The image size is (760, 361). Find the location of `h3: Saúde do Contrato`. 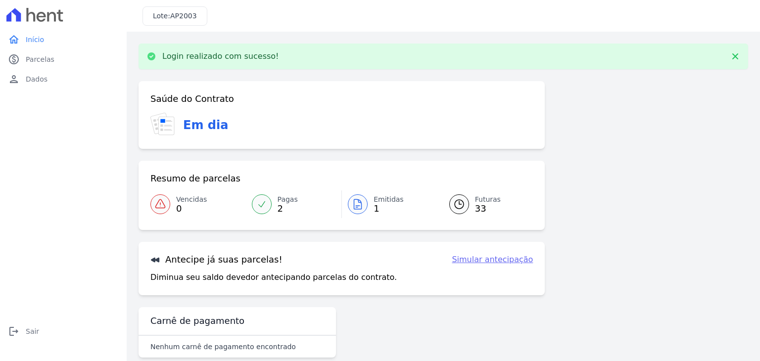

h3: Saúde do Contrato is located at coordinates (192, 99).